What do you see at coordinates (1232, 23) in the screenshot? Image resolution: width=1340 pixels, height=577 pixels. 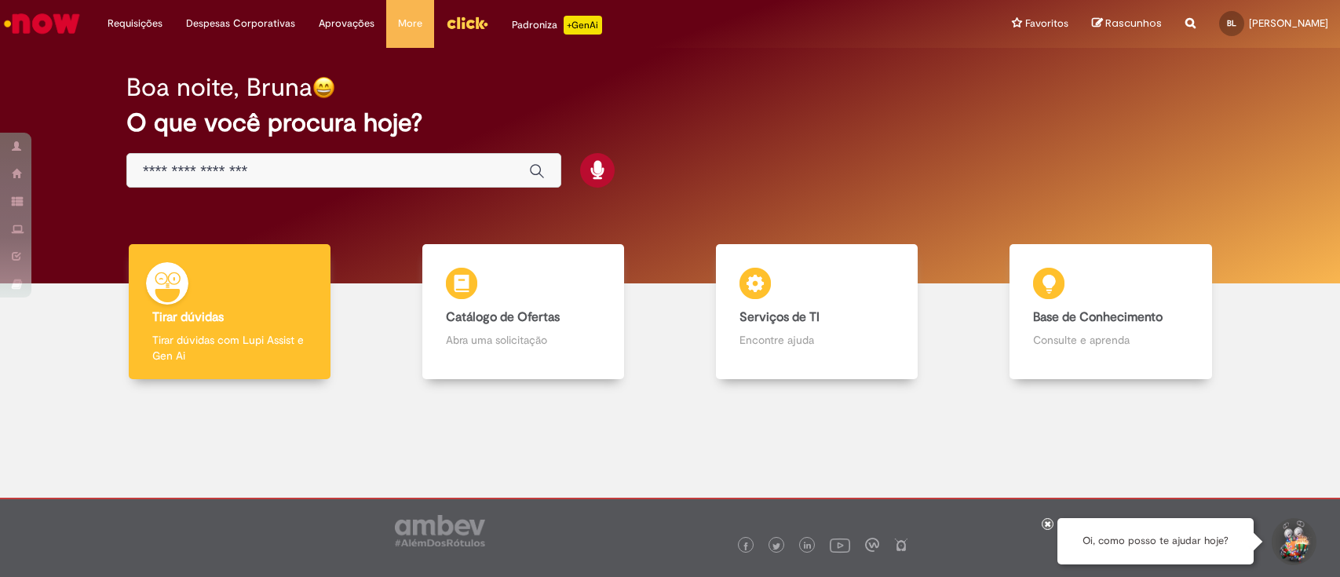 I see `span: BL` at bounding box center [1232, 23].